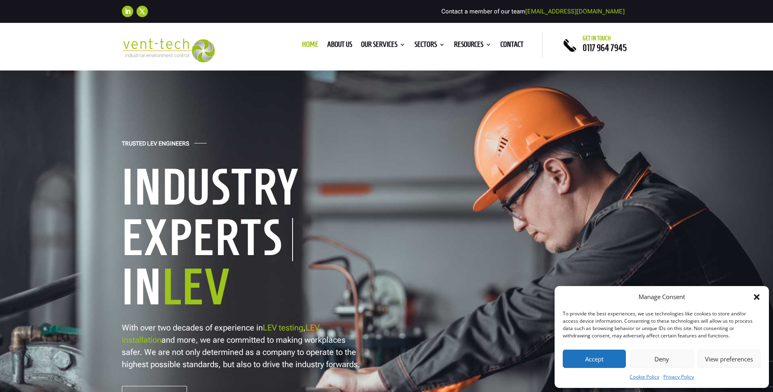  What do you see at coordinates (429, 46) in the screenshot?
I see `a: Sectors` at bounding box center [429, 46].